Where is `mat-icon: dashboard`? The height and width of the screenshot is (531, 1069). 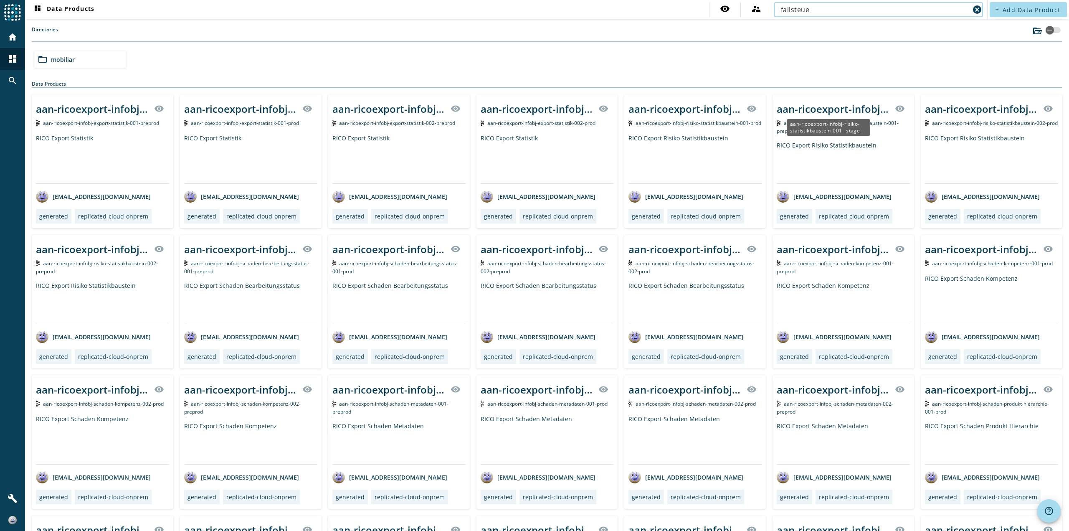
mat-icon: dashboard is located at coordinates (13, 59).